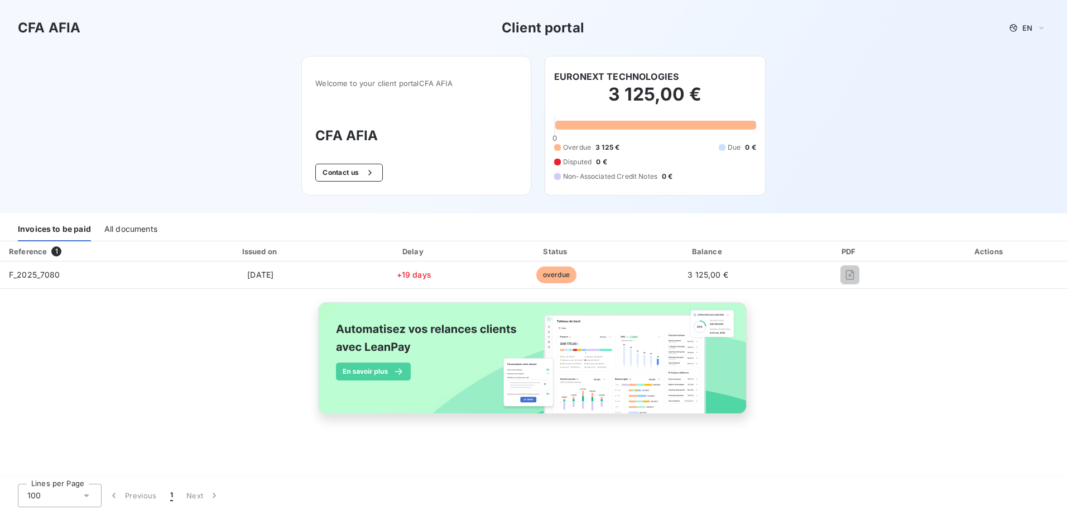 The height and width of the screenshot is (514, 1067). I want to click on span: F_2025_7080, so click(35, 274).